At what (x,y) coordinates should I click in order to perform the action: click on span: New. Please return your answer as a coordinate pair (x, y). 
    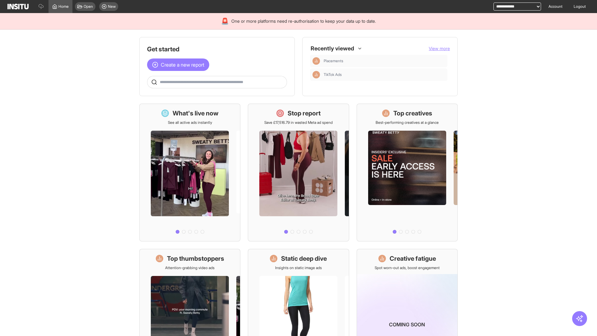
    Looking at the image, I should click on (112, 7).